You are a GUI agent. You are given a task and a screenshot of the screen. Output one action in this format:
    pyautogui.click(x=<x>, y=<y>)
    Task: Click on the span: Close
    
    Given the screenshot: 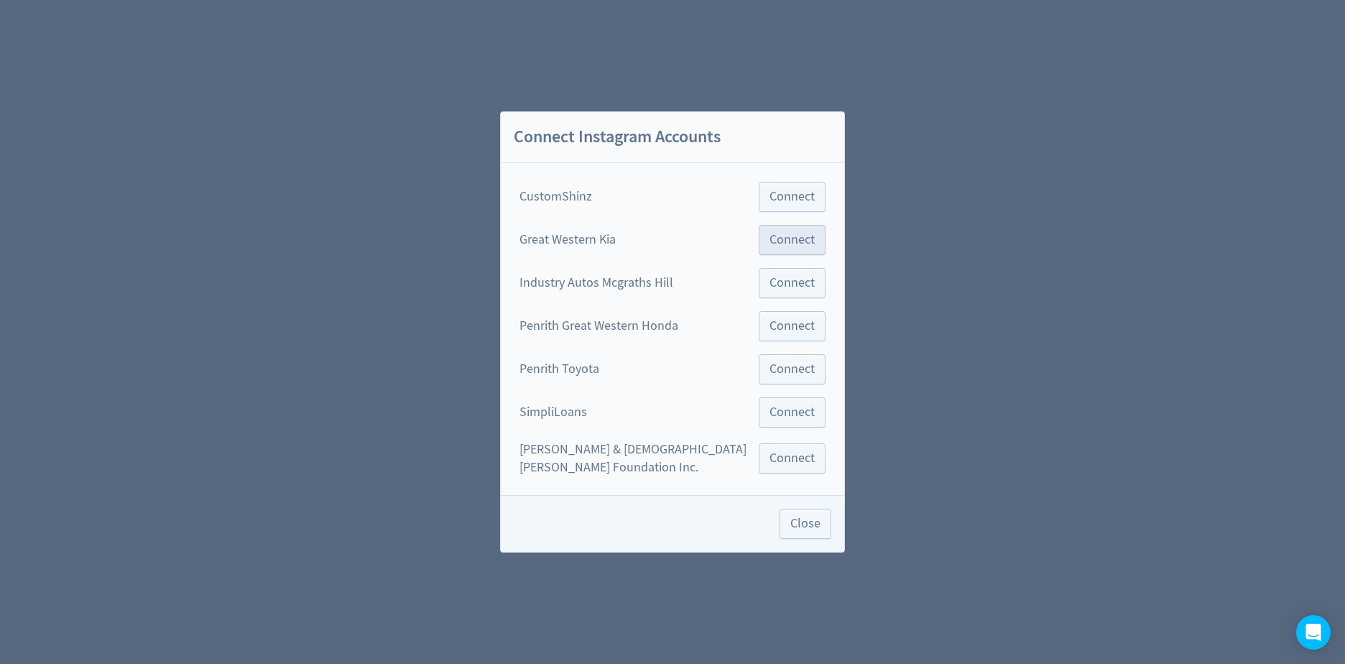 What is the action you would take?
    pyautogui.click(x=805, y=524)
    